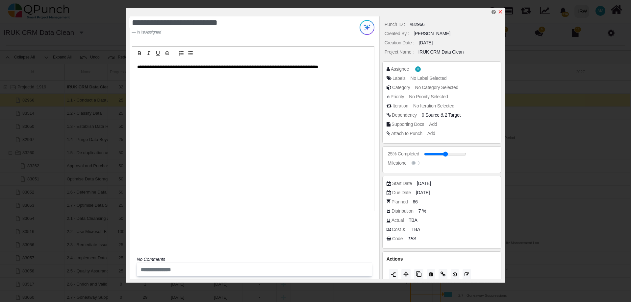  What do you see at coordinates (428, 97) in the screenshot?
I see `span: No Priority Selected` at bounding box center [428, 97].